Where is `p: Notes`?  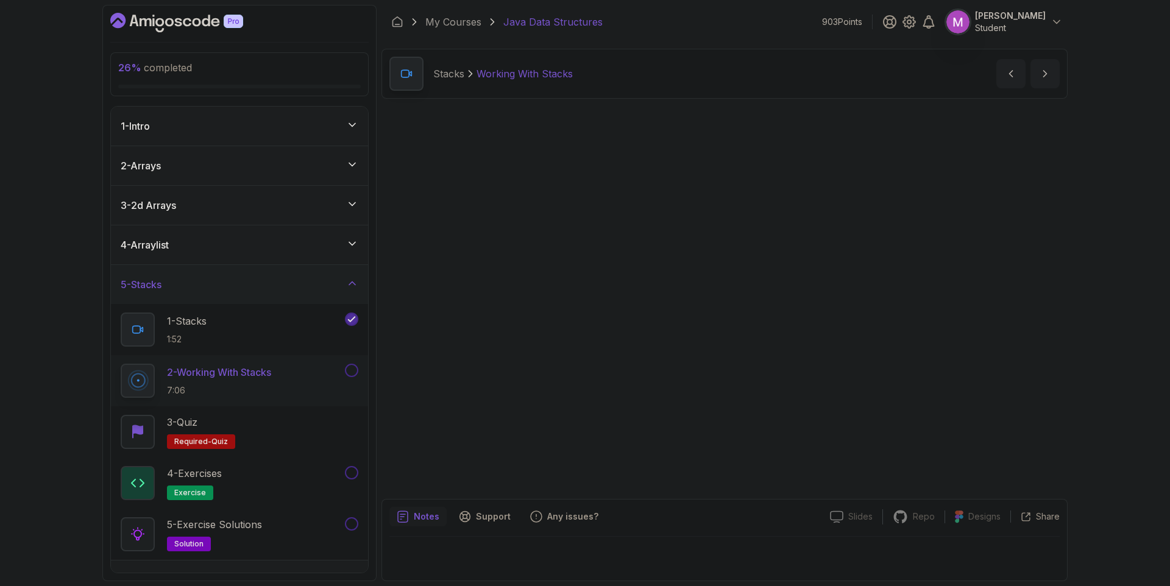 p: Notes is located at coordinates (426, 517).